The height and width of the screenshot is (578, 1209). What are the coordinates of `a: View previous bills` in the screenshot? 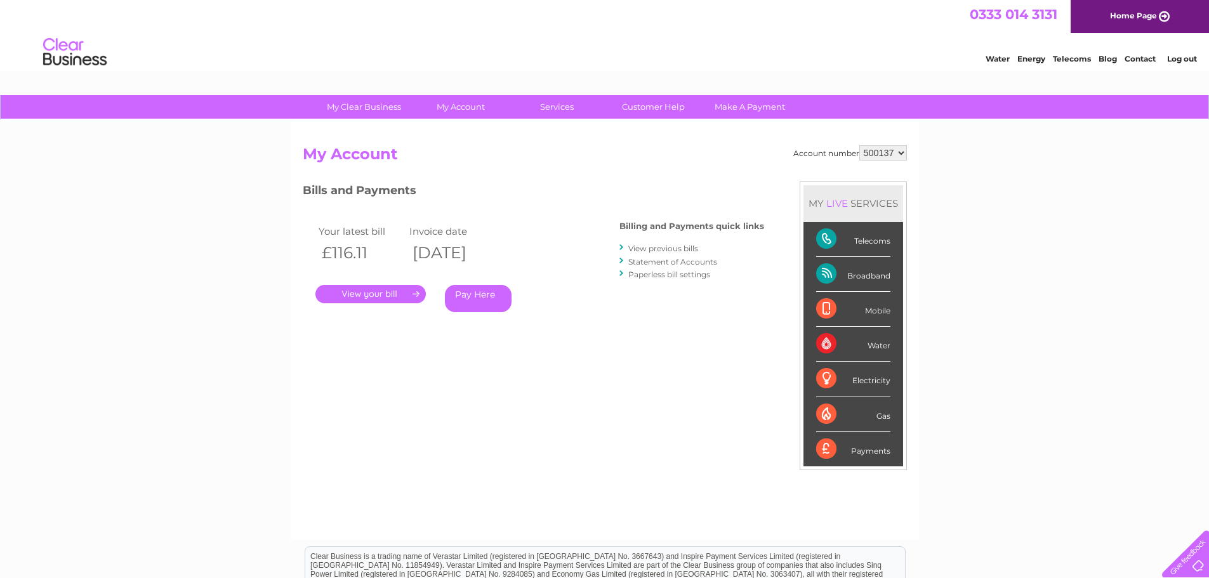 It's located at (663, 248).